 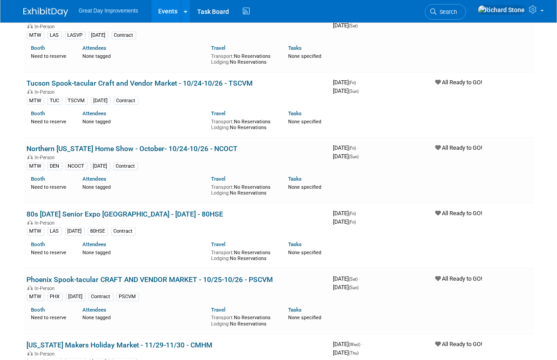 I want to click on span: (Sat), so click(x=354, y=279).